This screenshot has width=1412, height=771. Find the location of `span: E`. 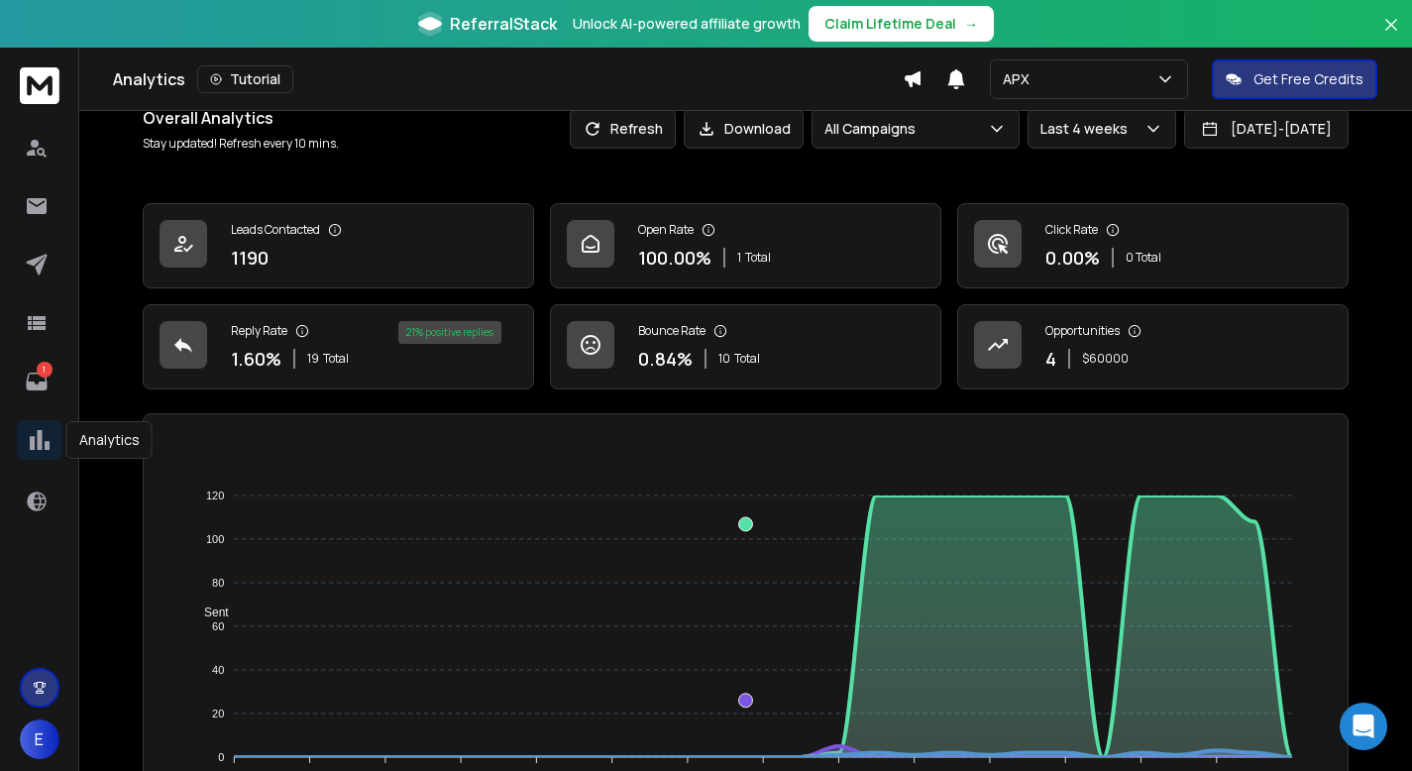

span: E is located at coordinates (40, 739).